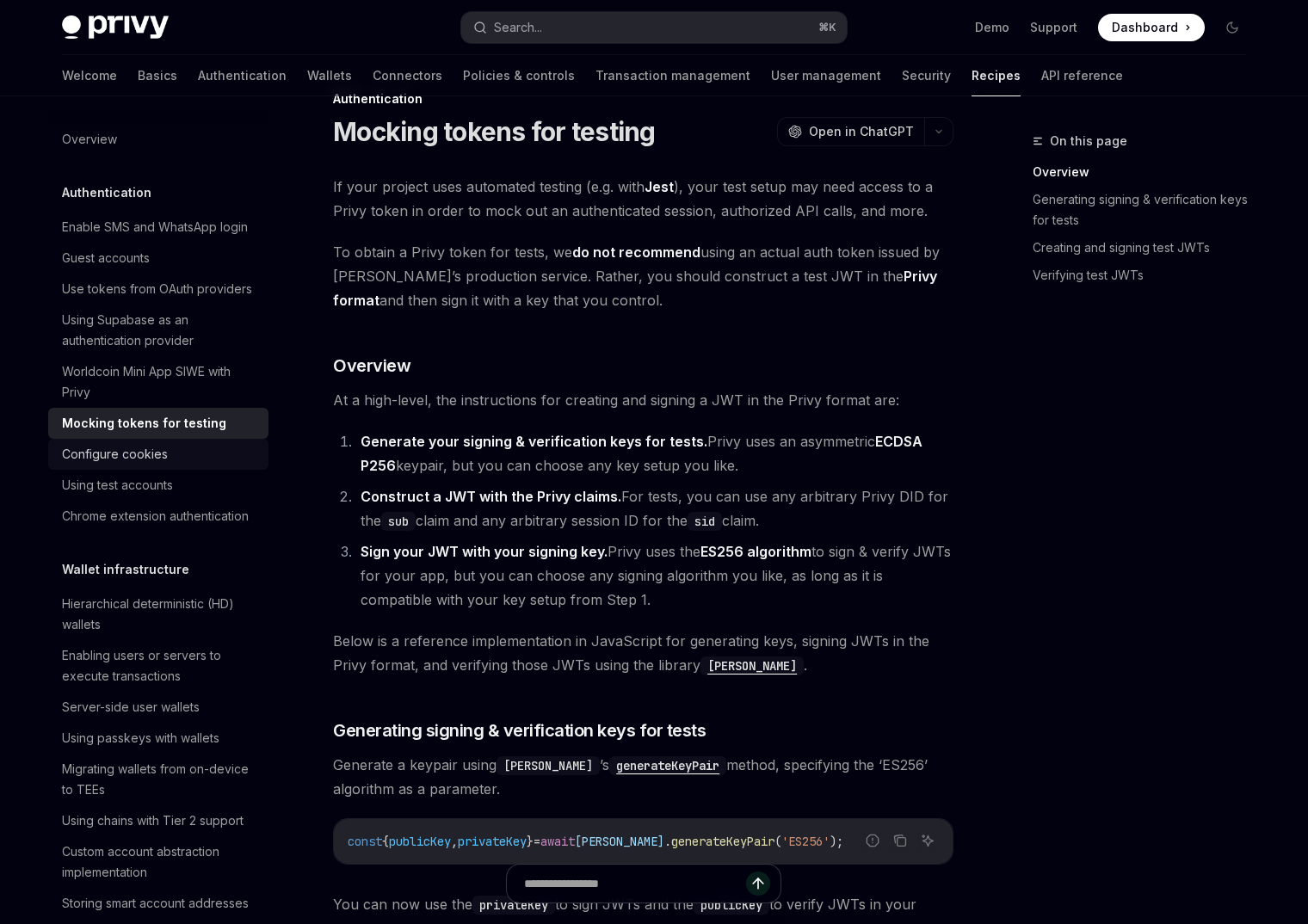 The image size is (1308, 924). I want to click on a: User management, so click(826, 76).